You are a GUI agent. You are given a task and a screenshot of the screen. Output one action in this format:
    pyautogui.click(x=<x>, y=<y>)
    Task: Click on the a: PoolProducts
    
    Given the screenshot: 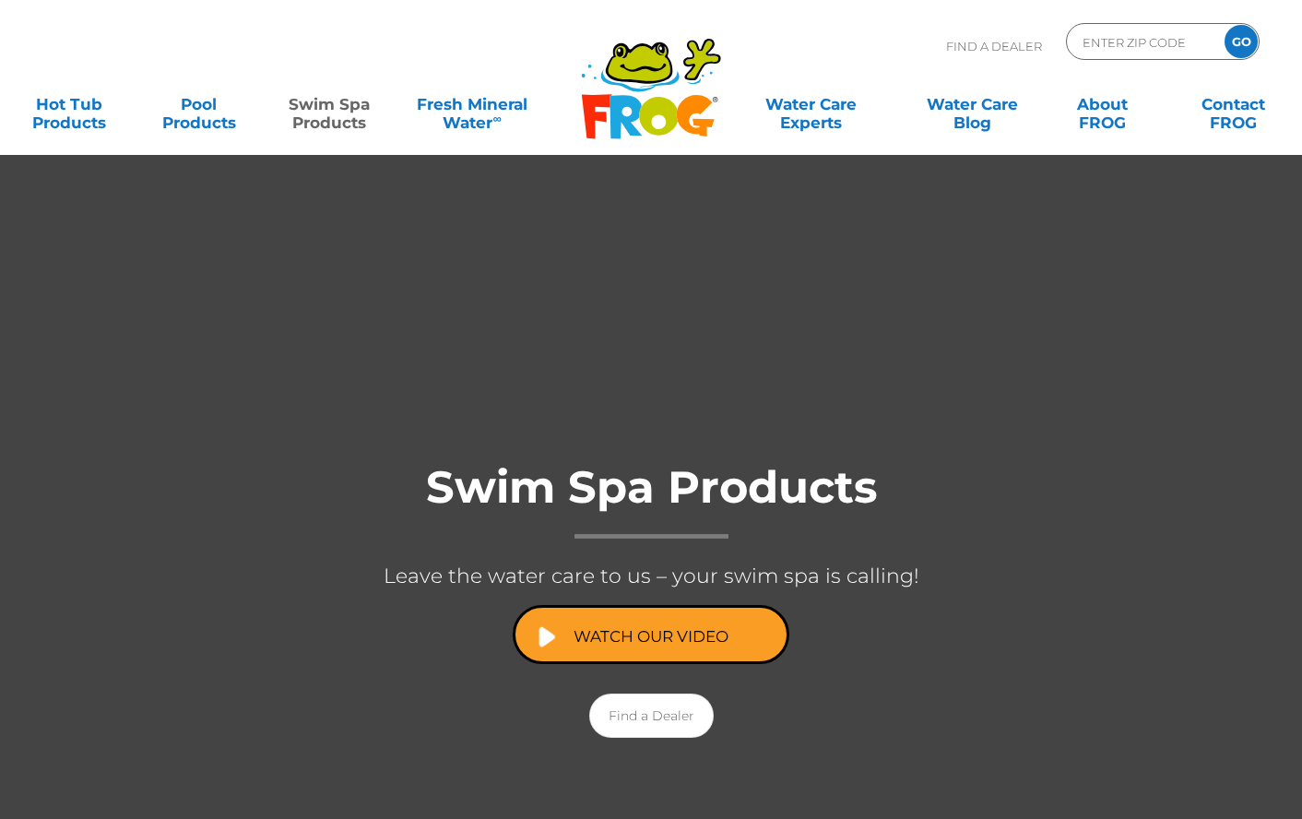 What is the action you would take?
    pyautogui.click(x=199, y=104)
    